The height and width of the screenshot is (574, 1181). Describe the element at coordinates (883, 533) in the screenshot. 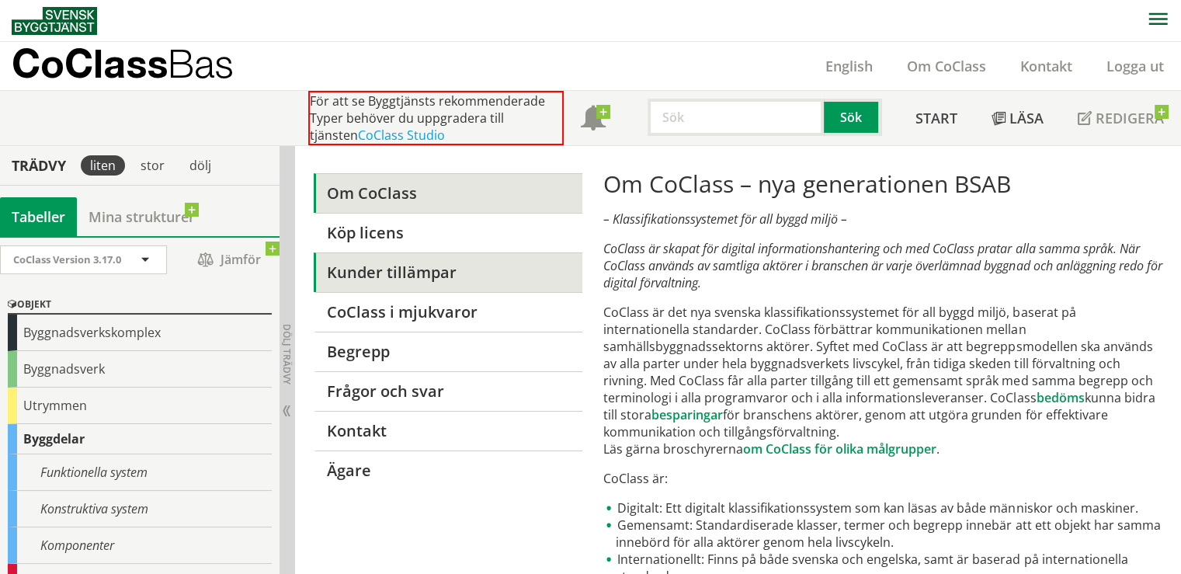

I see `li: Gemensamt: Standardiserade klasser, termer och begrepp innebär att ett objekt har samma innebörd ...` at that location.